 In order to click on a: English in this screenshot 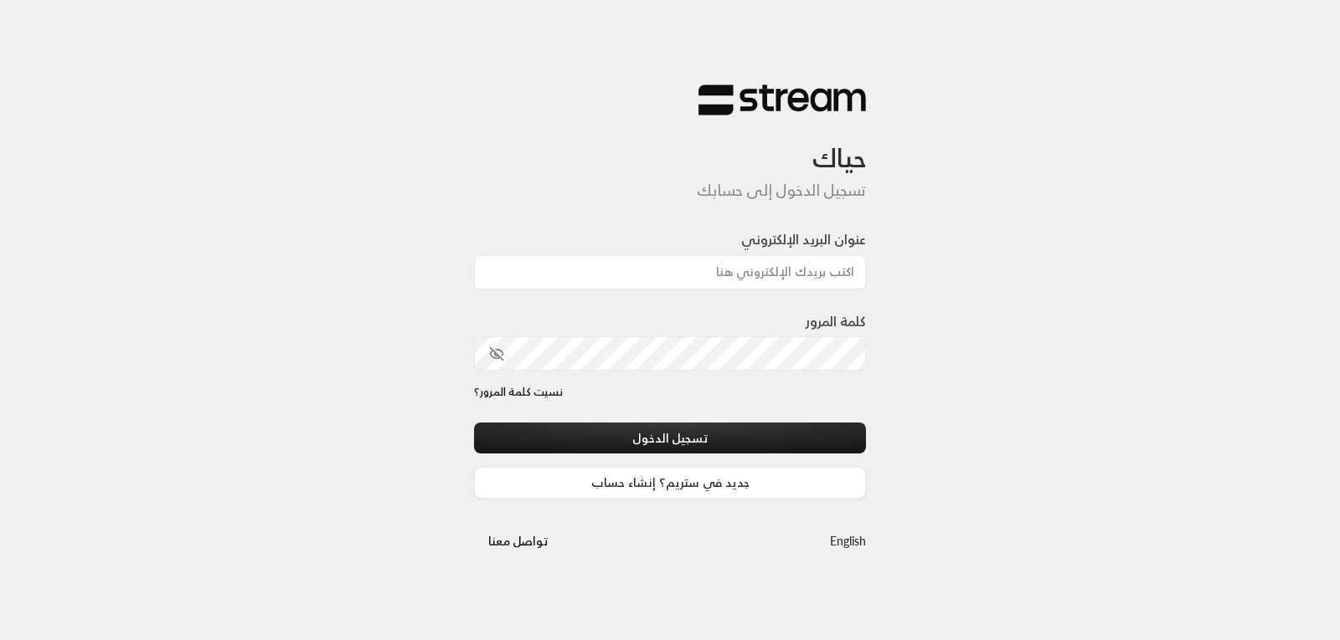, I will do `click(847, 541)`.